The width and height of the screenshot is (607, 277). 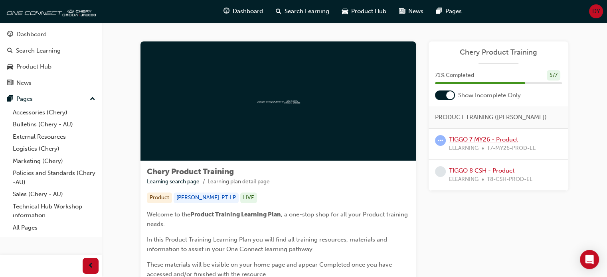 What do you see at coordinates (54, 113) in the screenshot?
I see `a: Accessories (Chery)` at bounding box center [54, 113].